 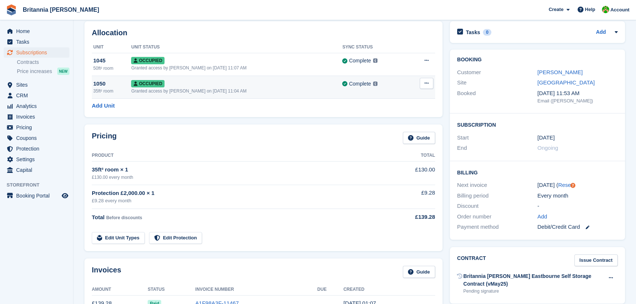 I want to click on span: Before discounts, so click(x=124, y=218).